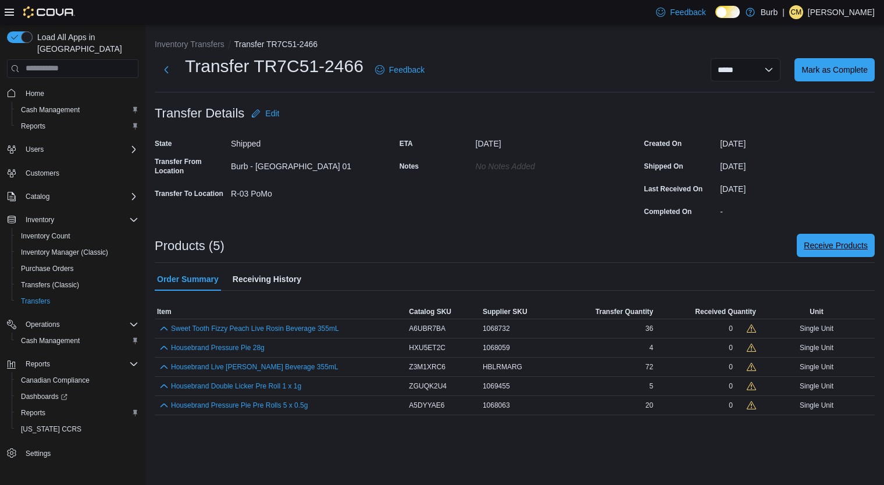 The width and height of the screenshot is (884, 485). Describe the element at coordinates (835, 245) in the screenshot. I see `span: Receive Products` at that location.